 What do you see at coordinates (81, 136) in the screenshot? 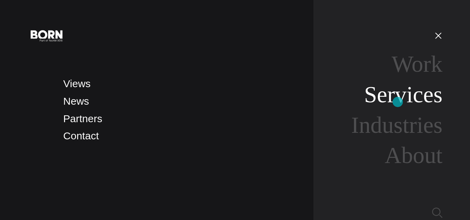
I see `a: Contact` at bounding box center [81, 136].